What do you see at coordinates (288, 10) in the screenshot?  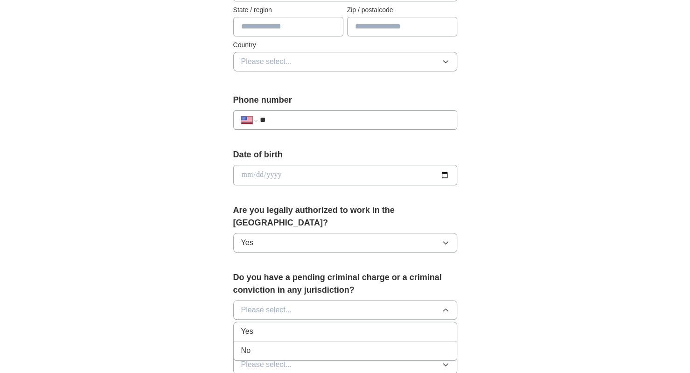 I see `label: State / region` at bounding box center [288, 10].